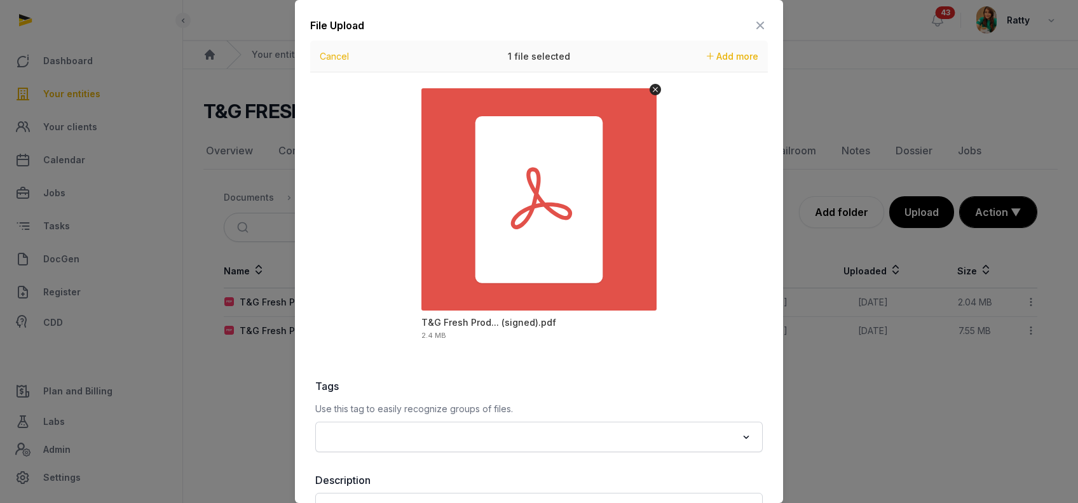 Image resolution: width=1078 pixels, height=503 pixels. I want to click on div: File Upload, so click(337, 25).